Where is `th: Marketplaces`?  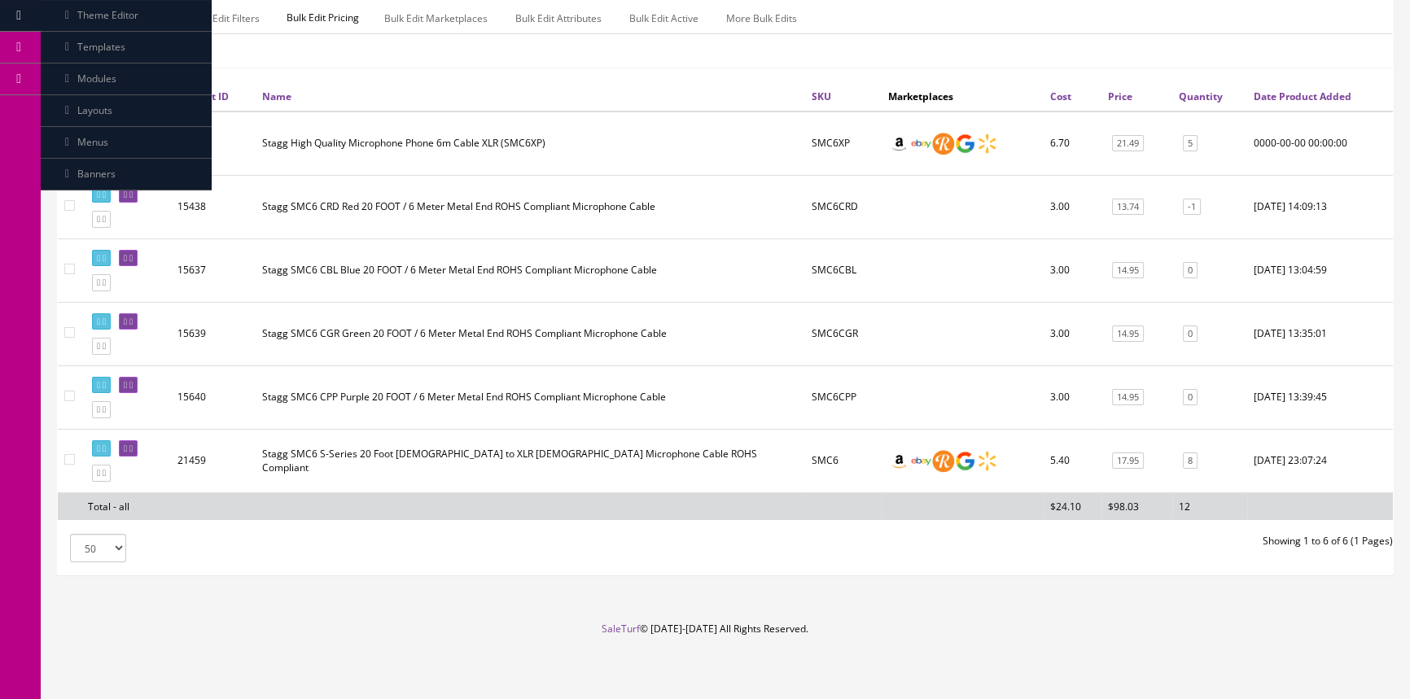 th: Marketplaces is located at coordinates (962, 96).